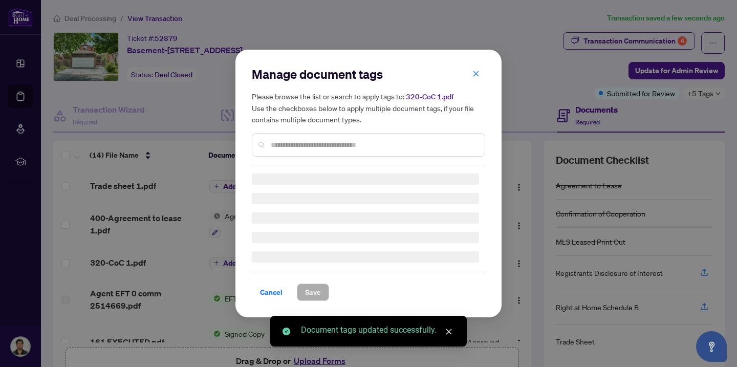 This screenshot has height=367, width=737. I want to click on button: Cancel, so click(271, 292).